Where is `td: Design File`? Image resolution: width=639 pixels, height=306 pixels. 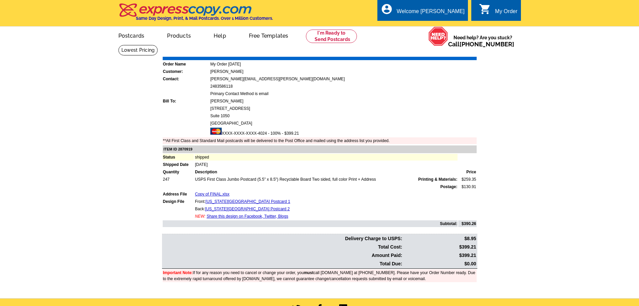
td: Design File is located at coordinates (179, 201).